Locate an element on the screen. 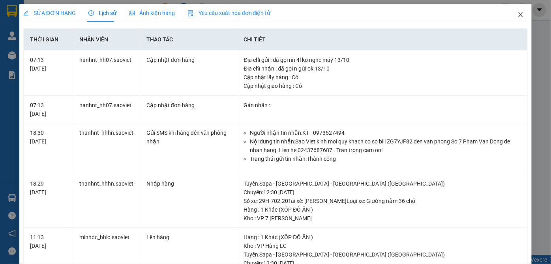 The width and height of the screenshot is (551, 264). button: Close is located at coordinates (520, 15).